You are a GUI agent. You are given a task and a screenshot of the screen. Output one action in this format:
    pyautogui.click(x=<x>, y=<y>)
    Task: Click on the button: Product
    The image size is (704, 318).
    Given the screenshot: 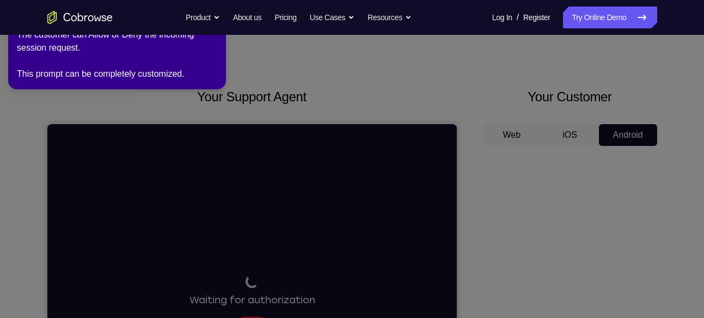 What is the action you would take?
    pyautogui.click(x=203, y=17)
    